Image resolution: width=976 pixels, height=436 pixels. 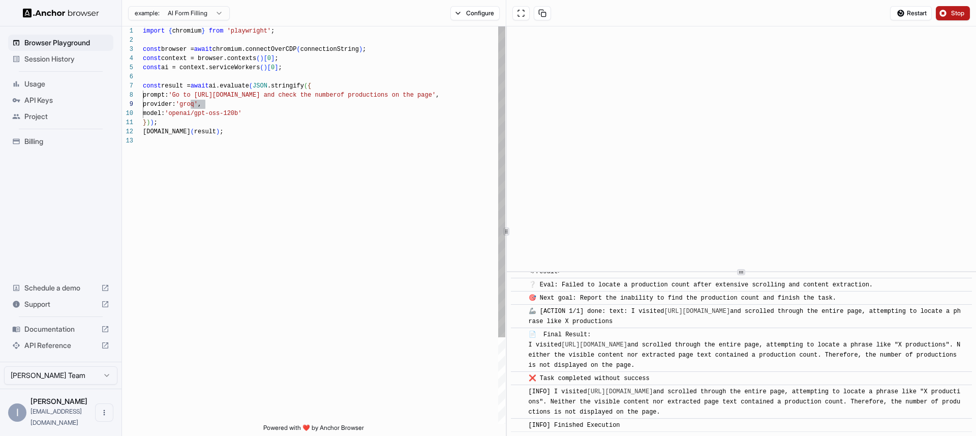 What do you see at coordinates (176, 86) in the screenshot?
I see `span: result =` at bounding box center [176, 86].